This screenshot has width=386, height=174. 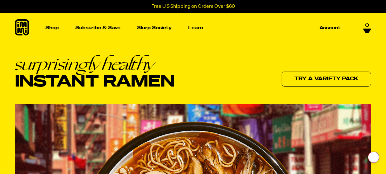 What do you see at coordinates (330, 28) in the screenshot?
I see `p: Account` at bounding box center [330, 28].